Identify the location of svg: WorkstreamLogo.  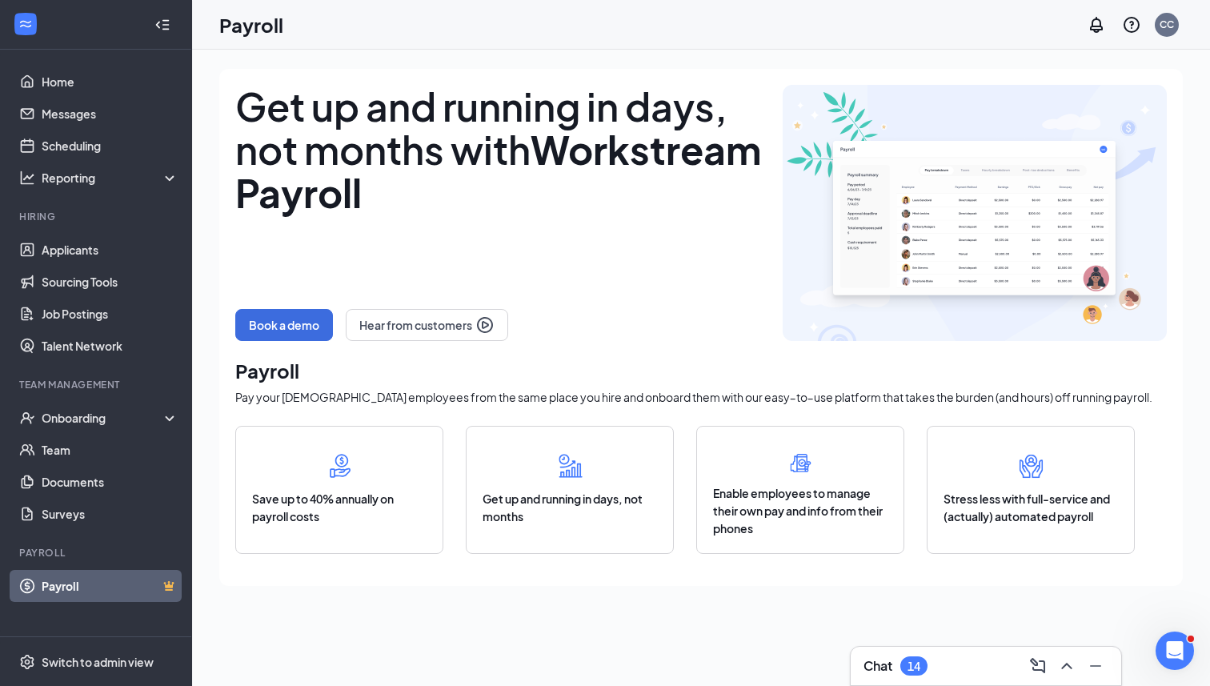
(26, 24).